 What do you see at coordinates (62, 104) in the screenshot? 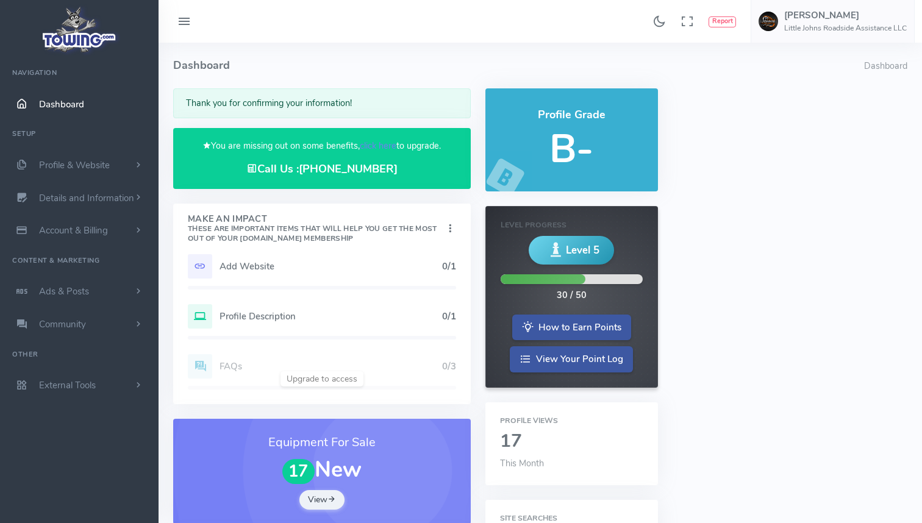
I see `span: Dashboard` at bounding box center [62, 104].